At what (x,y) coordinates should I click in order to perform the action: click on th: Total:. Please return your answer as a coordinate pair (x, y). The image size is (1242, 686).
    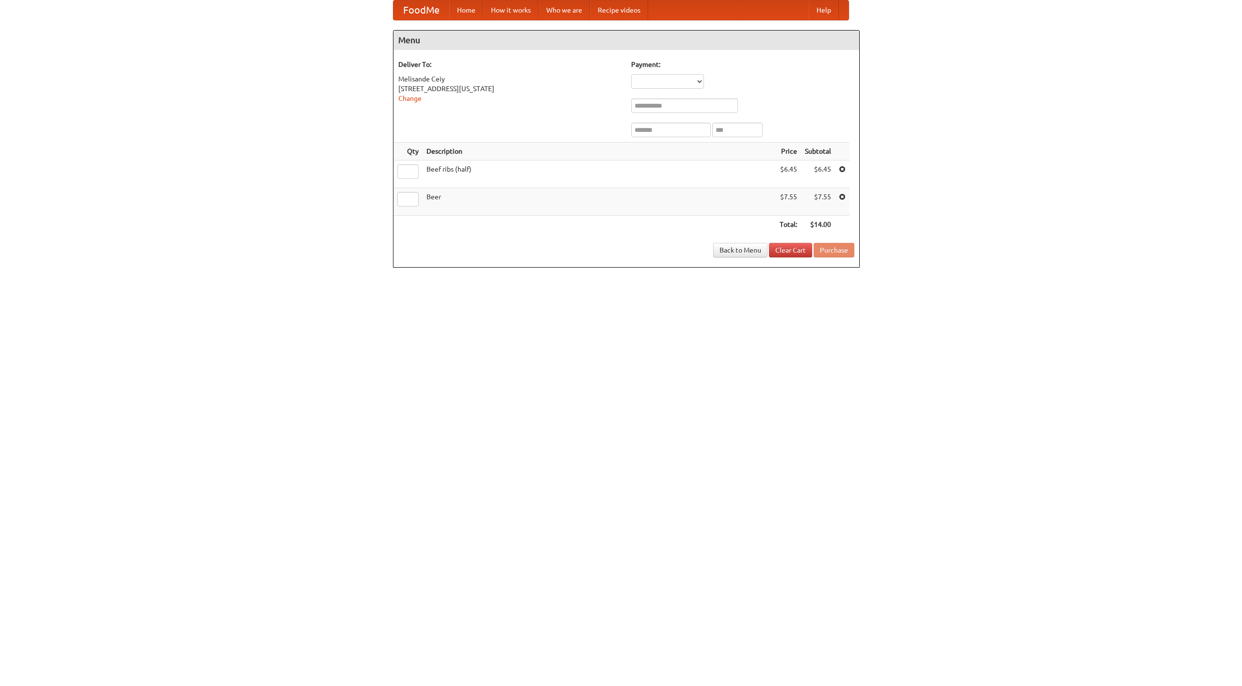
    Looking at the image, I should click on (788, 225).